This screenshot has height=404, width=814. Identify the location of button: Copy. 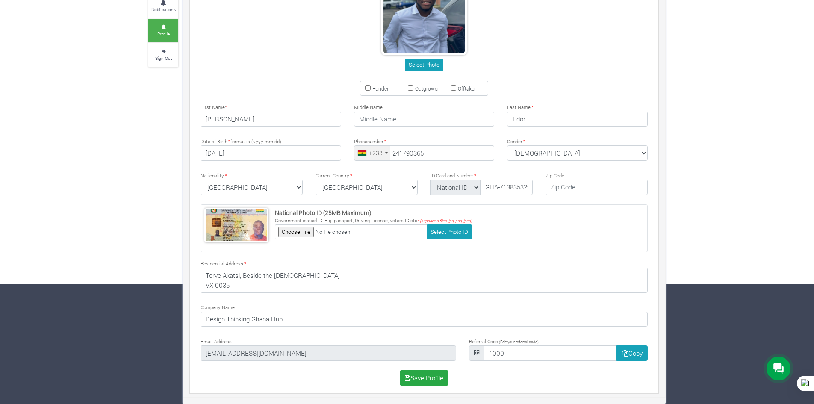
(632, 353).